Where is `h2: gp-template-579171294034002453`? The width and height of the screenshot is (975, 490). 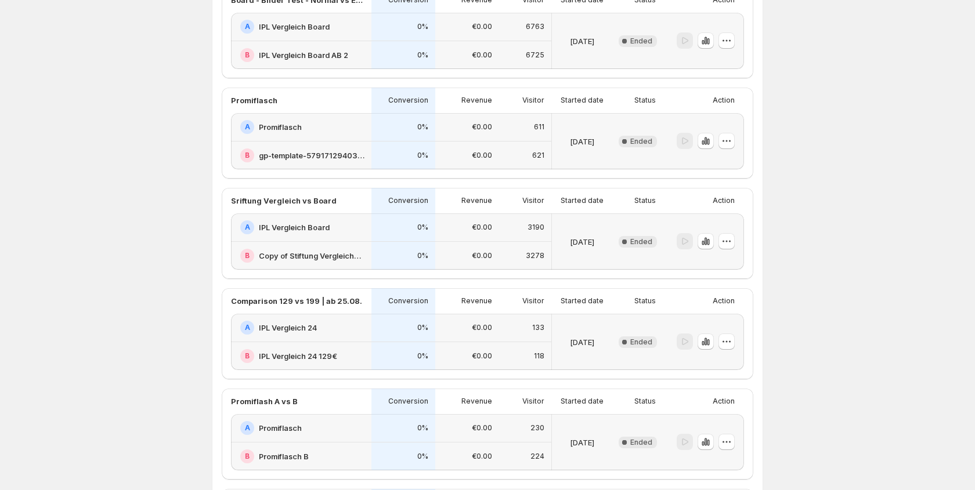 h2: gp-template-579171294034002453 is located at coordinates (312, 156).